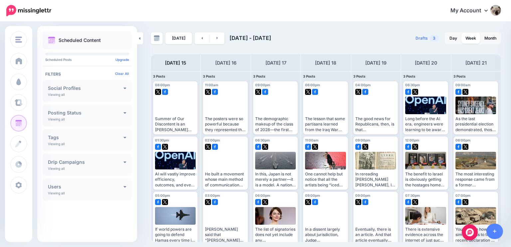 The width and height of the screenshot is (511, 247). Describe the element at coordinates (86, 162) in the screenshot. I see `h4: Drip Campaigns` at that location.